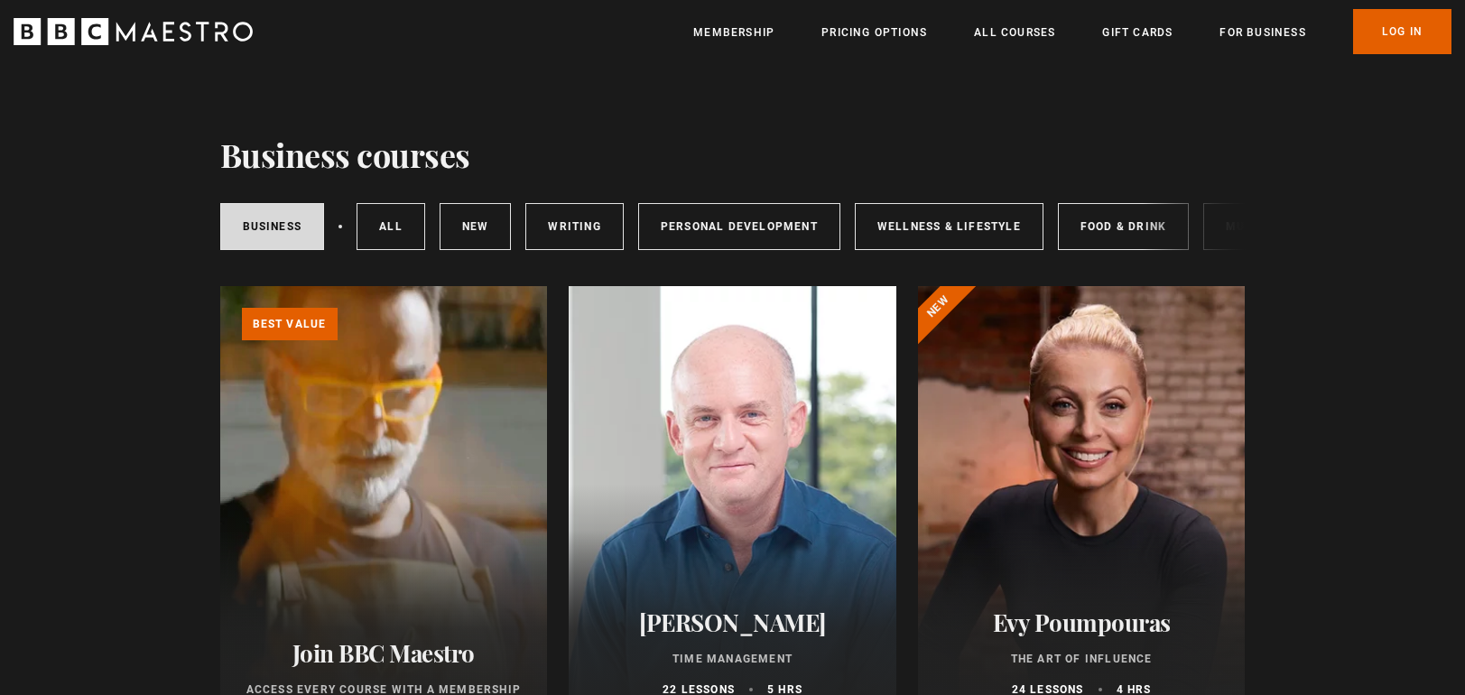 This screenshot has width=1465, height=695. Describe the element at coordinates (1123, 227) in the screenshot. I see `a: Food & Drink` at that location.